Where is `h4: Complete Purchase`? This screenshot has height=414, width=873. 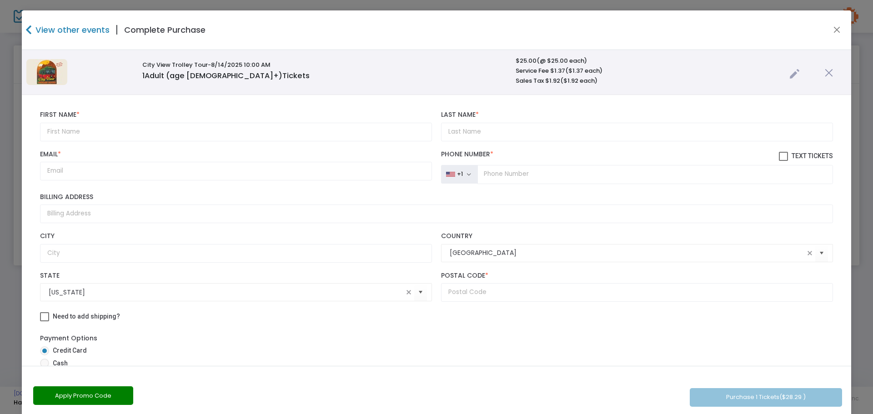
h4: Complete Purchase is located at coordinates (165, 30).